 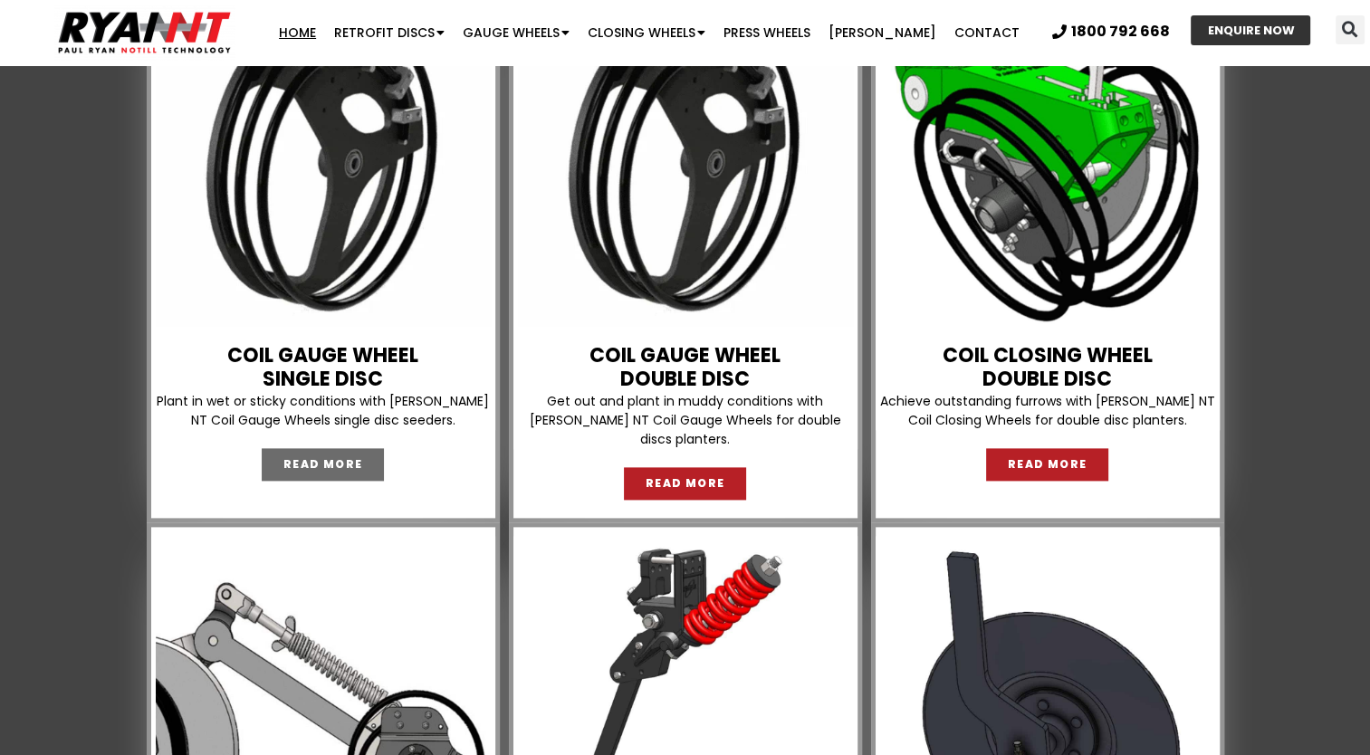 What do you see at coordinates (685, 367) in the screenshot?
I see `a: Coil Gauge WheelDouble Disc` at bounding box center [685, 367].